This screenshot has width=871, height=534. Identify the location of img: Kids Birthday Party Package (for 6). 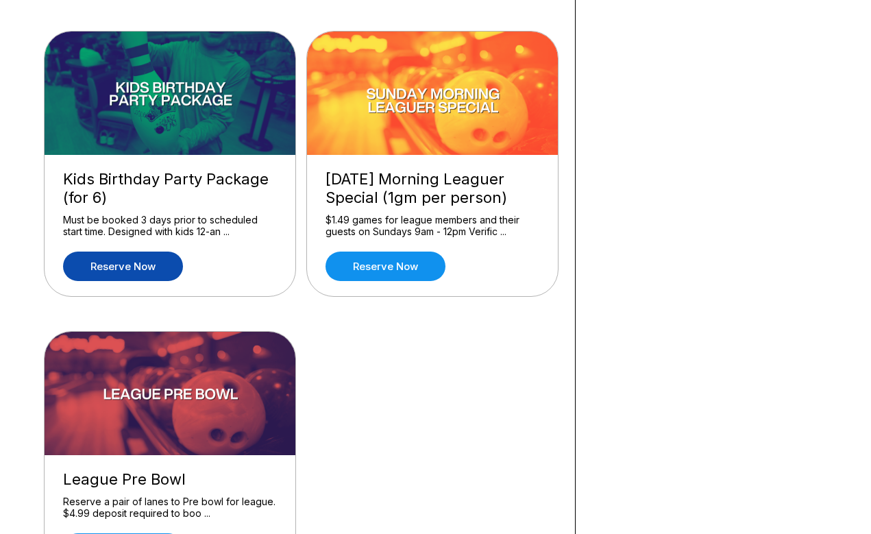
(171, 93).